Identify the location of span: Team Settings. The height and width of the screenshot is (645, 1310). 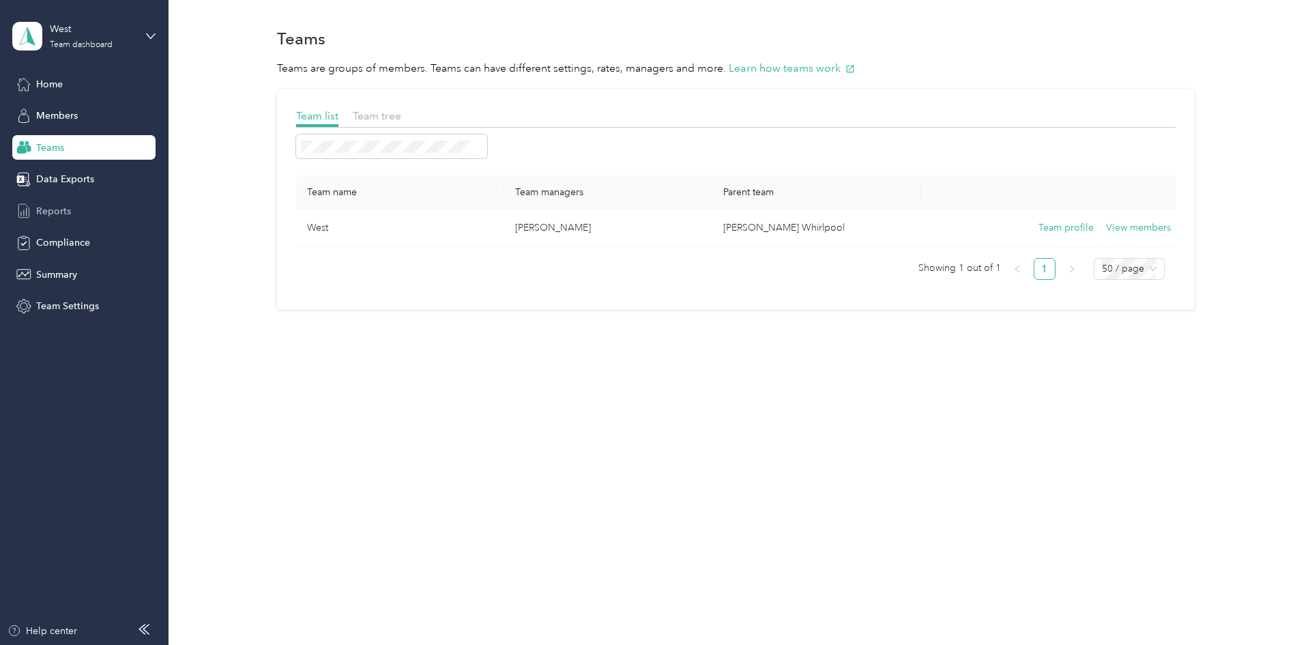
(68, 306).